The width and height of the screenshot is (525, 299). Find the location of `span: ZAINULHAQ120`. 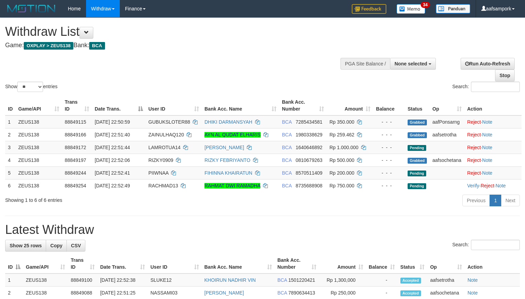

span: ZAINULHAQ120 is located at coordinates (166, 135).